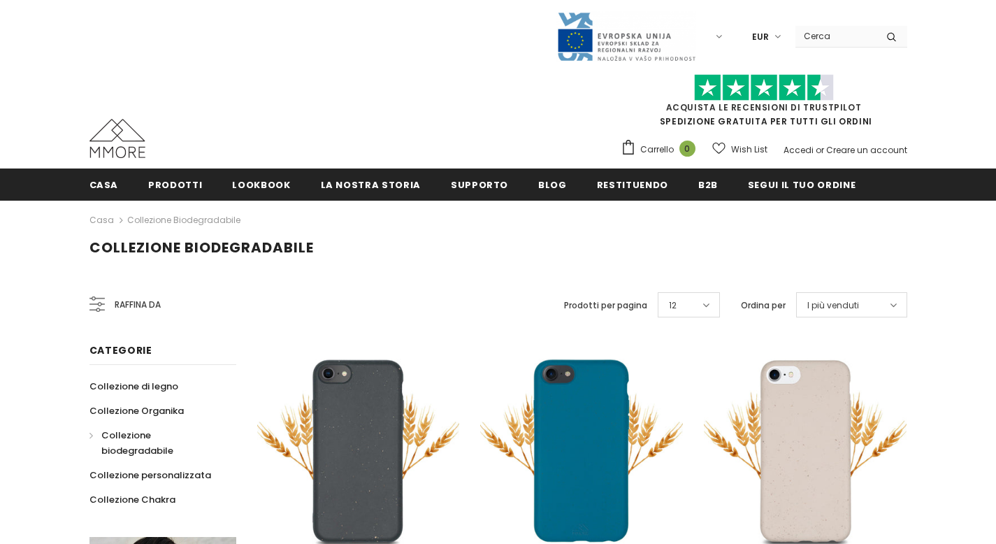  I want to click on span: La nostra storia, so click(371, 185).